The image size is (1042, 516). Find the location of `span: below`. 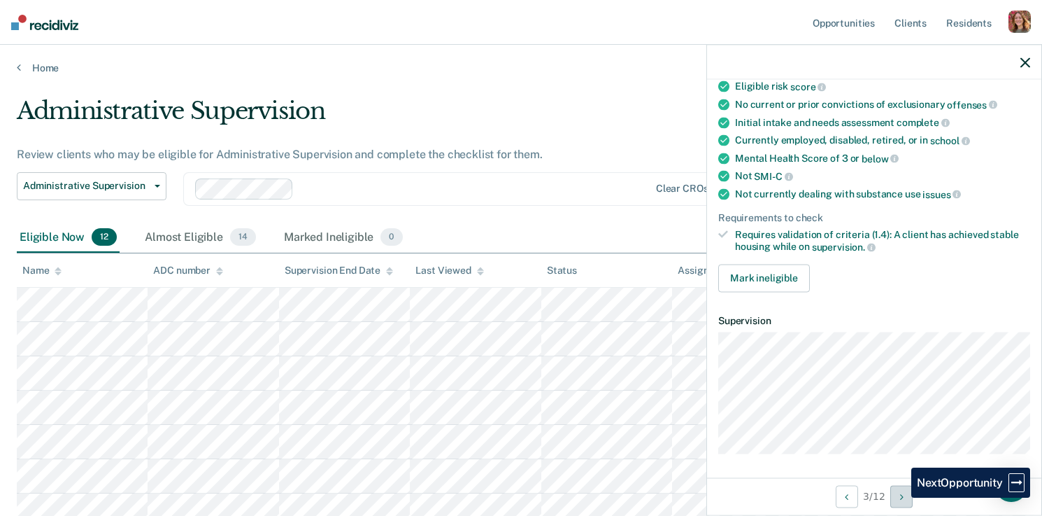

span: below is located at coordinates (880, 158).